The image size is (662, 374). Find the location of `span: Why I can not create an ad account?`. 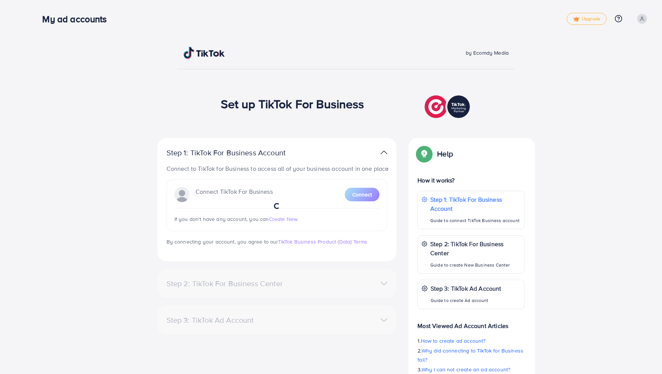

span: Why I can not create an ad account? is located at coordinates (465, 369).